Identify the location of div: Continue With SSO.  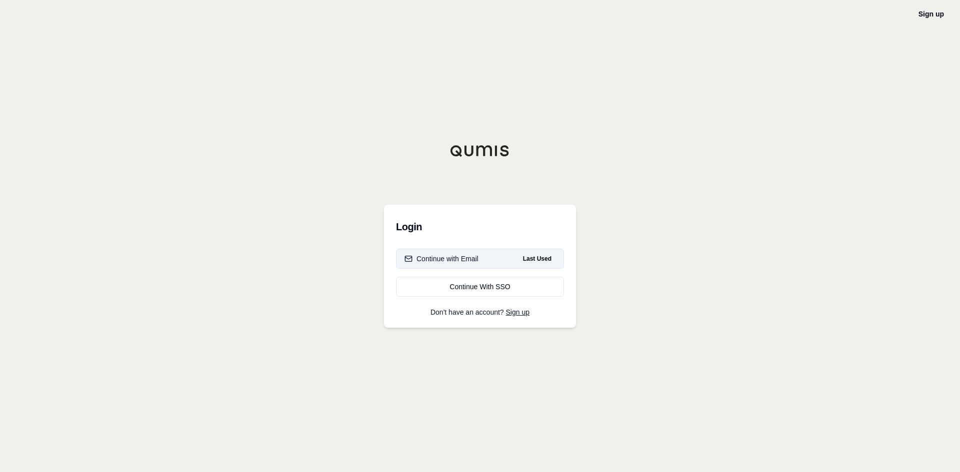
(480, 287).